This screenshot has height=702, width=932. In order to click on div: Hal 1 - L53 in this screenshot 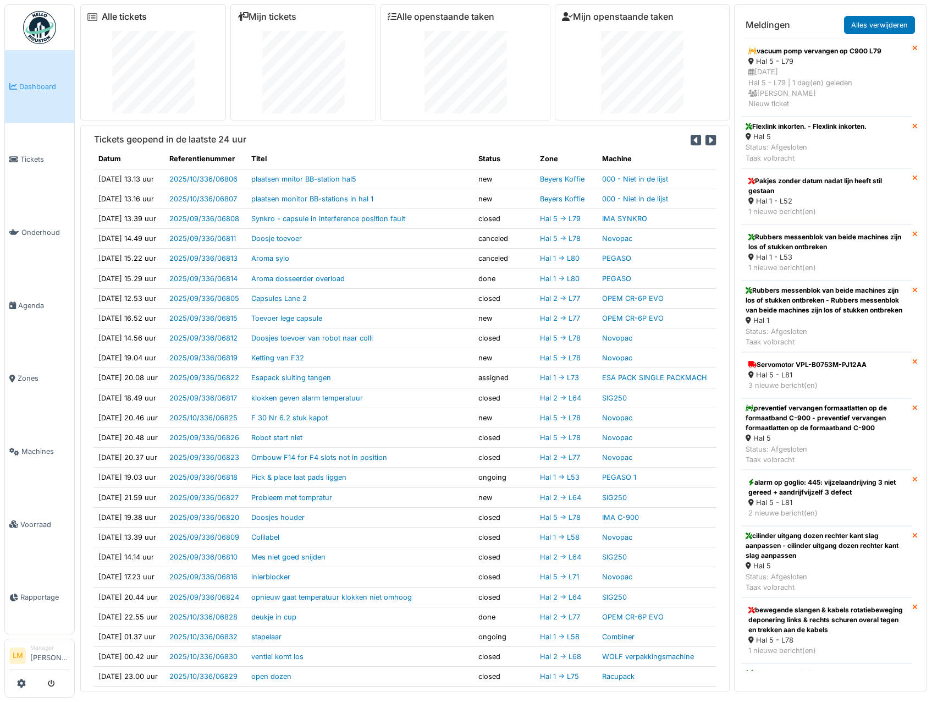, I will do `click(826, 257)`.